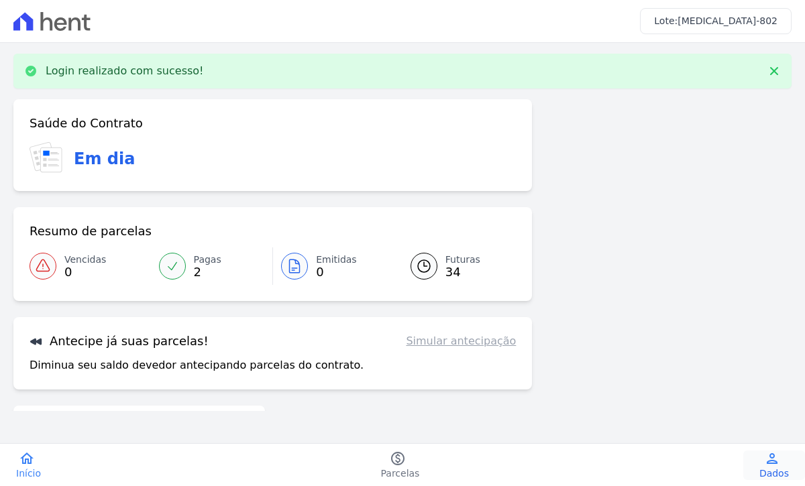 The image size is (805, 486). Describe the element at coordinates (400, 466) in the screenshot. I see `a: paidParcelas` at that location.